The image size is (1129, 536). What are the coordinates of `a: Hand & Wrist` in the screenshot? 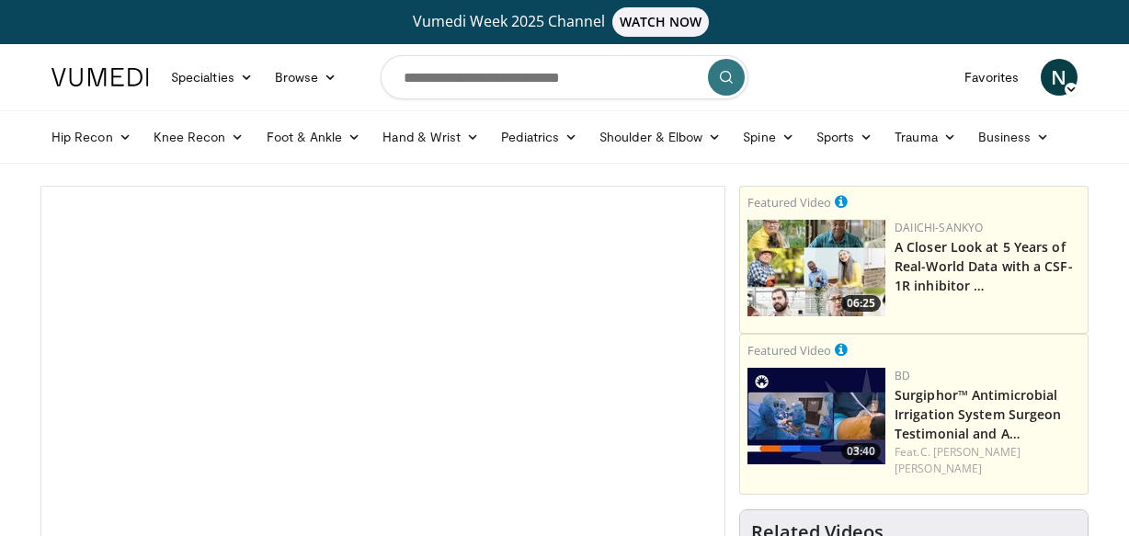 It's located at (430, 137).